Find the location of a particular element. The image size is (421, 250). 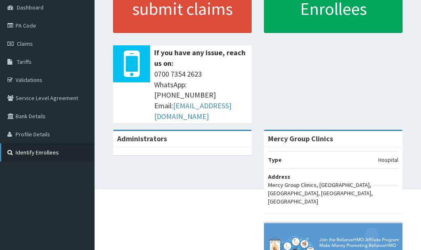

b: Type is located at coordinates (275, 160).